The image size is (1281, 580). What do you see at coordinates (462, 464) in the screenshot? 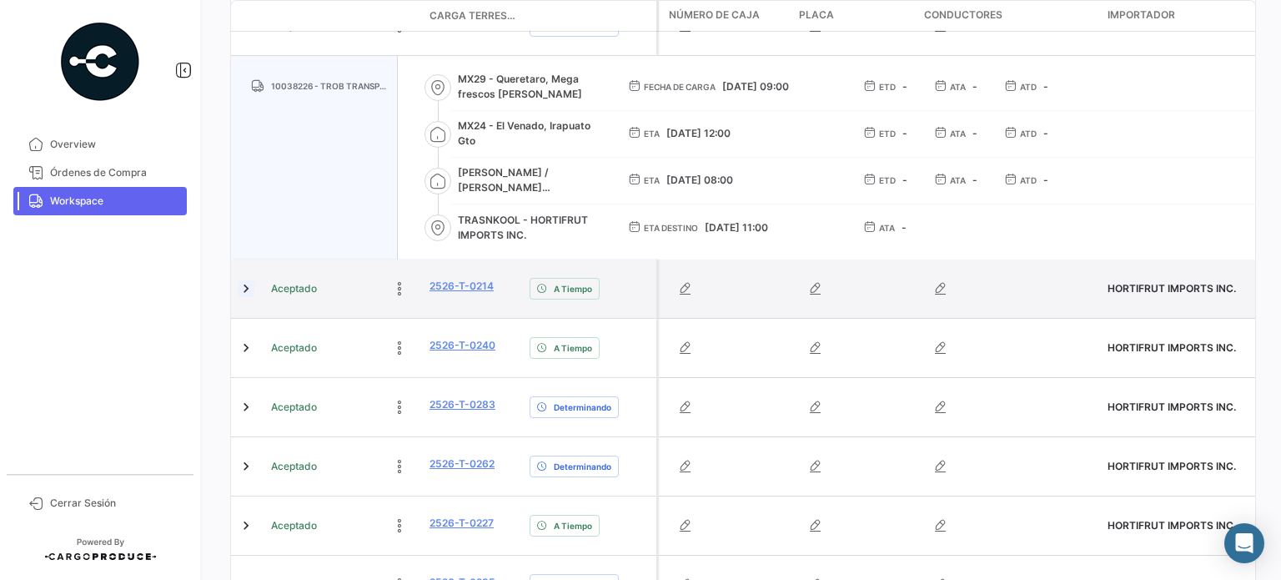
I see `a: 2526-T-0262` at bounding box center [462, 464].